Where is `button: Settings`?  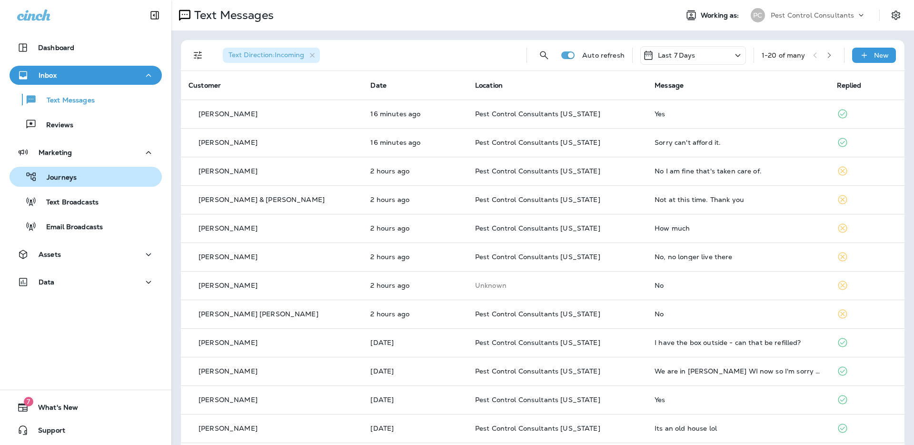
button: Settings is located at coordinates (896, 15).